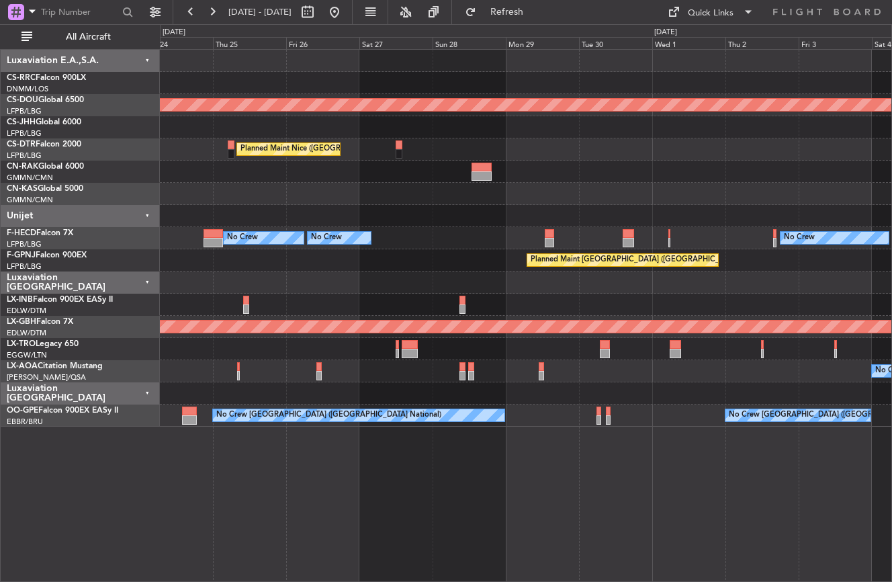 The image size is (892, 582). What do you see at coordinates (176, 43) in the screenshot?
I see `div: Wed 24` at bounding box center [176, 43].